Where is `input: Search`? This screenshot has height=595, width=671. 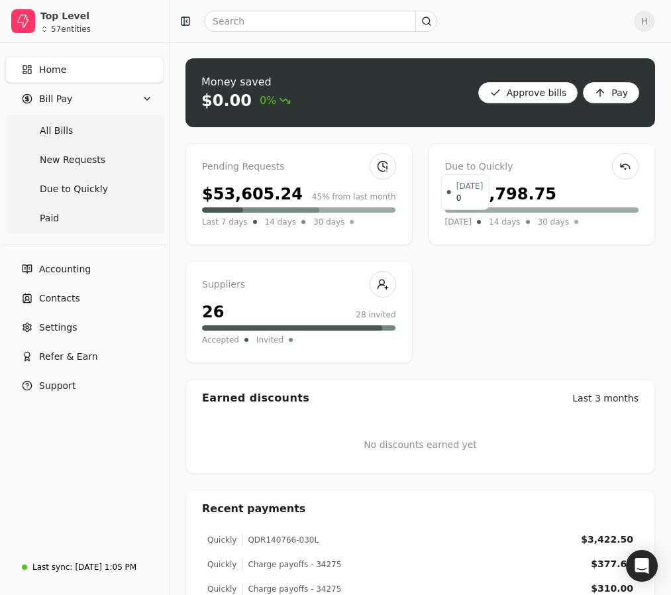
input: Search is located at coordinates (321, 21).